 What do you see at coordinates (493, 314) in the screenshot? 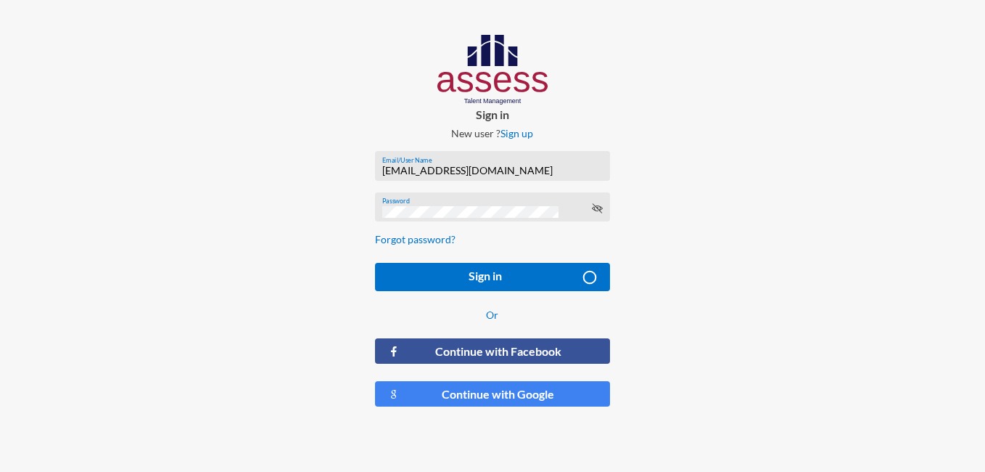
I see `p: Or` at bounding box center [493, 314].